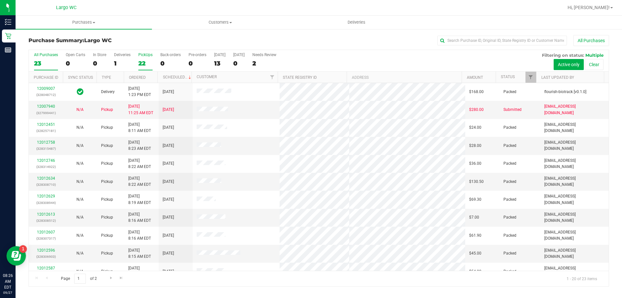  What do you see at coordinates (557, 77) in the screenshot?
I see `a: Last Updated By` at bounding box center [557, 77].